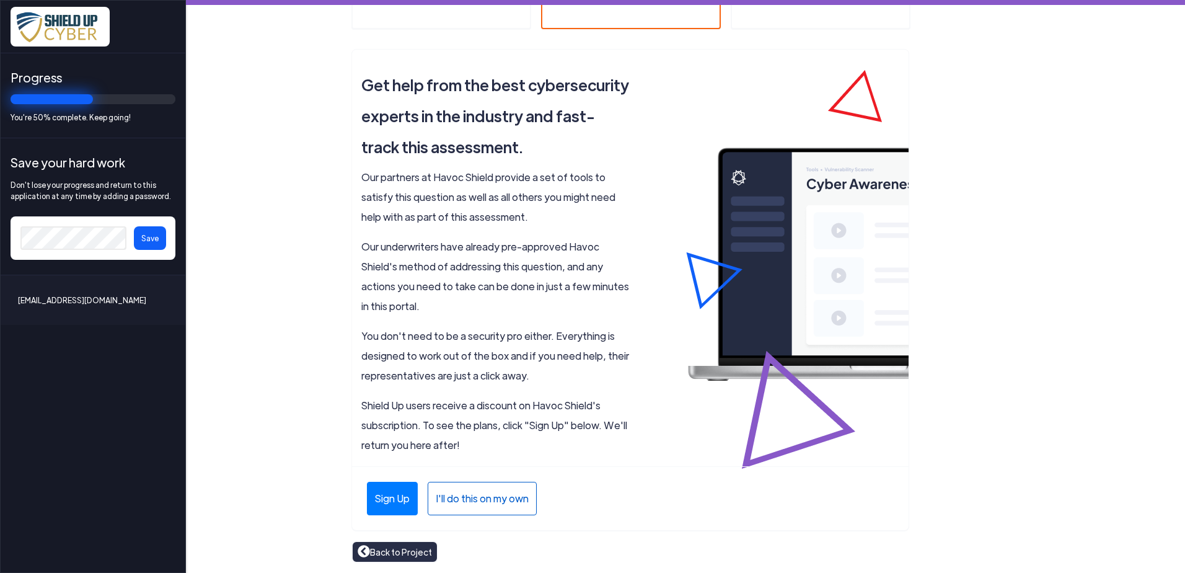  Describe the element at coordinates (60, 27) in the screenshot. I see `img: x7pemu0IxLxkcbZJZdzx2HwkaHwO9aaLS0XkQIJL.png` at that location.